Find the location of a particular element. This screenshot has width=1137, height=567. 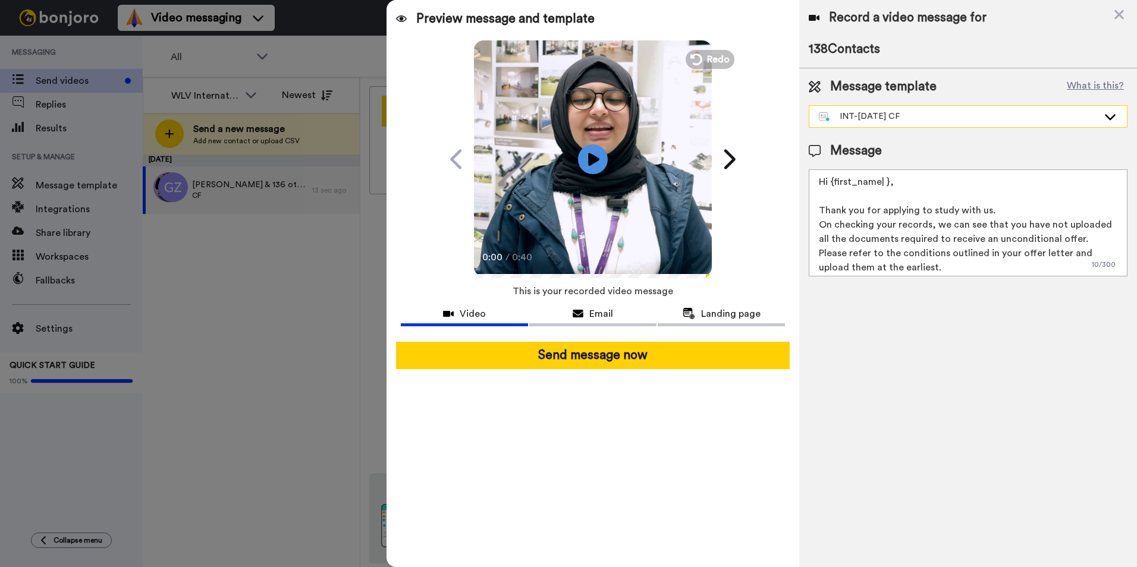

button: Send message now is located at coordinates (593, 356).